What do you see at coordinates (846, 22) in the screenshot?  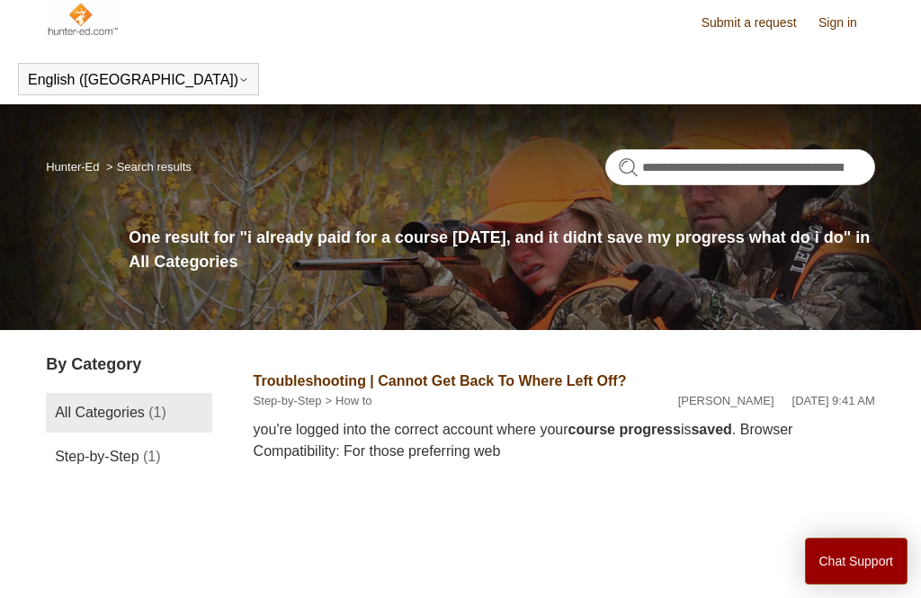 I see `a: Sign in` at bounding box center [846, 22].